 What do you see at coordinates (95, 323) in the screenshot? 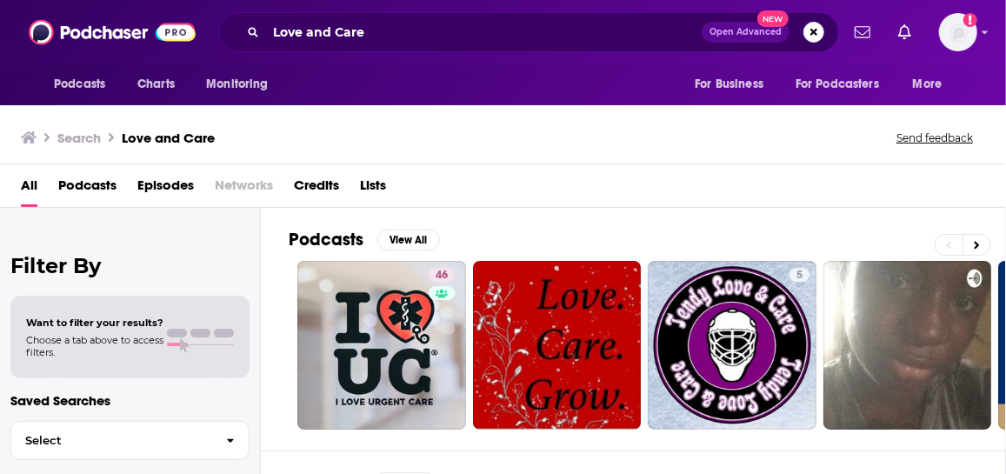
I see `span: Want to filter your results?` at bounding box center [95, 323].